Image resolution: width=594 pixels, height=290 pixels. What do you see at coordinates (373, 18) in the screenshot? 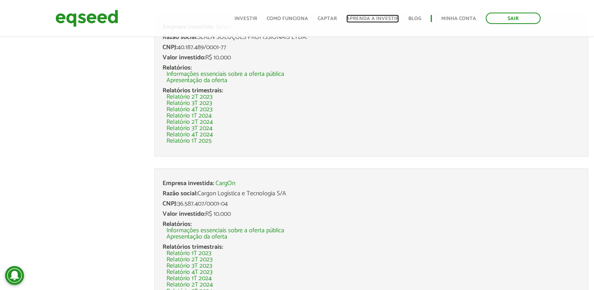
I see `a: Aprenda a investir` at bounding box center [373, 18].